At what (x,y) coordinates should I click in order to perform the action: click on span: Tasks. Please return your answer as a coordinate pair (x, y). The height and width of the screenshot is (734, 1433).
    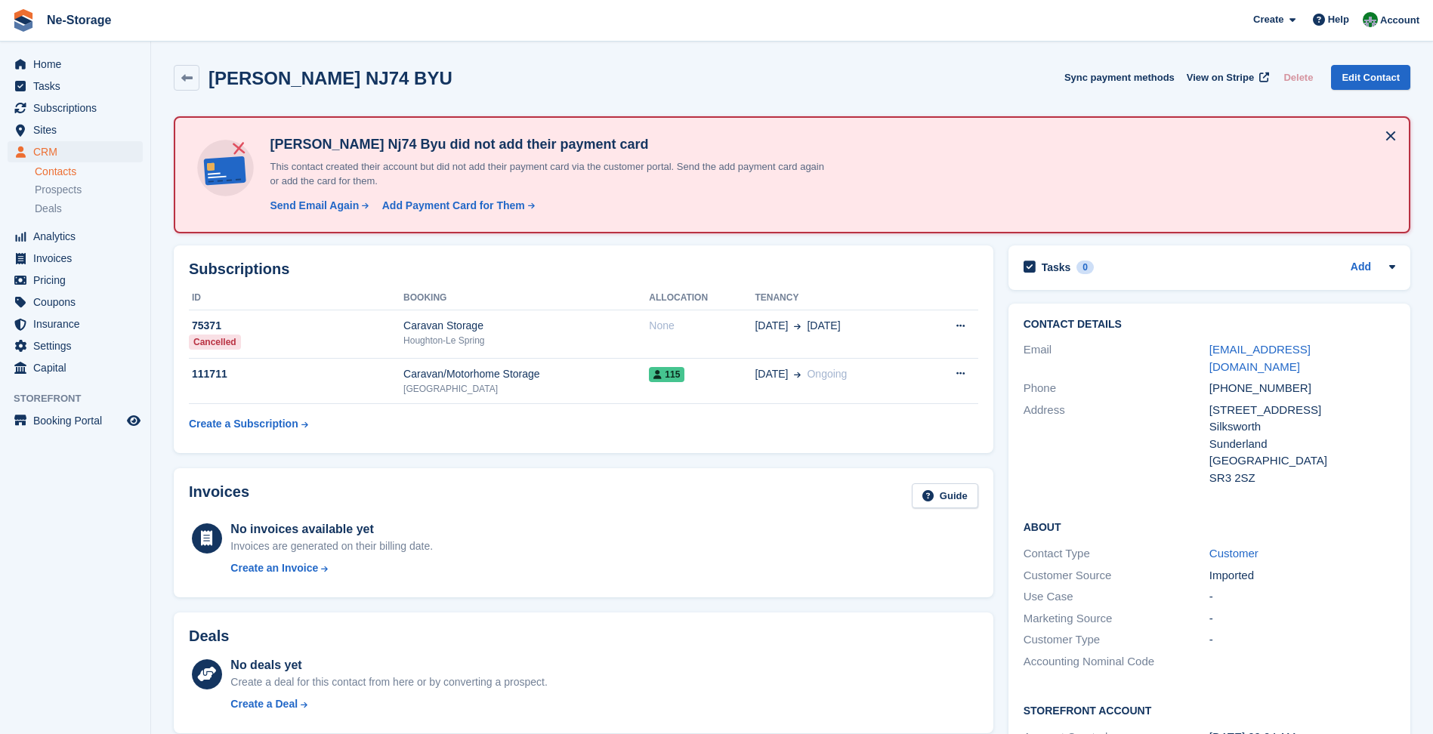
    Looking at the image, I should click on (79, 86).